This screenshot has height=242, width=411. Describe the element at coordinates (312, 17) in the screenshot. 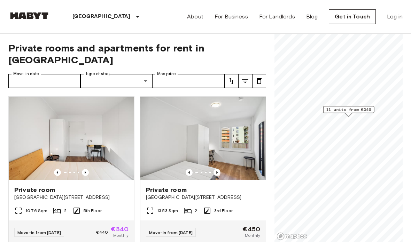

I see `a: Blog` at that location.